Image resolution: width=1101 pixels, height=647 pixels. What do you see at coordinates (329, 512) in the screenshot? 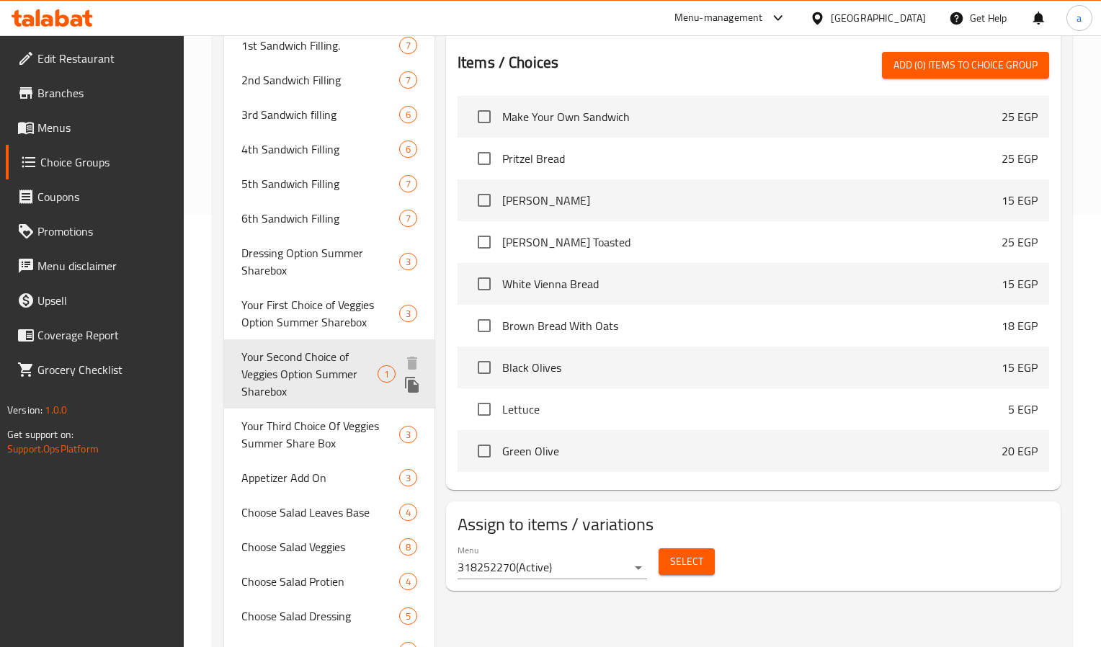
I see `div: Choose Salad Leaves Base4` at bounding box center [329, 512].